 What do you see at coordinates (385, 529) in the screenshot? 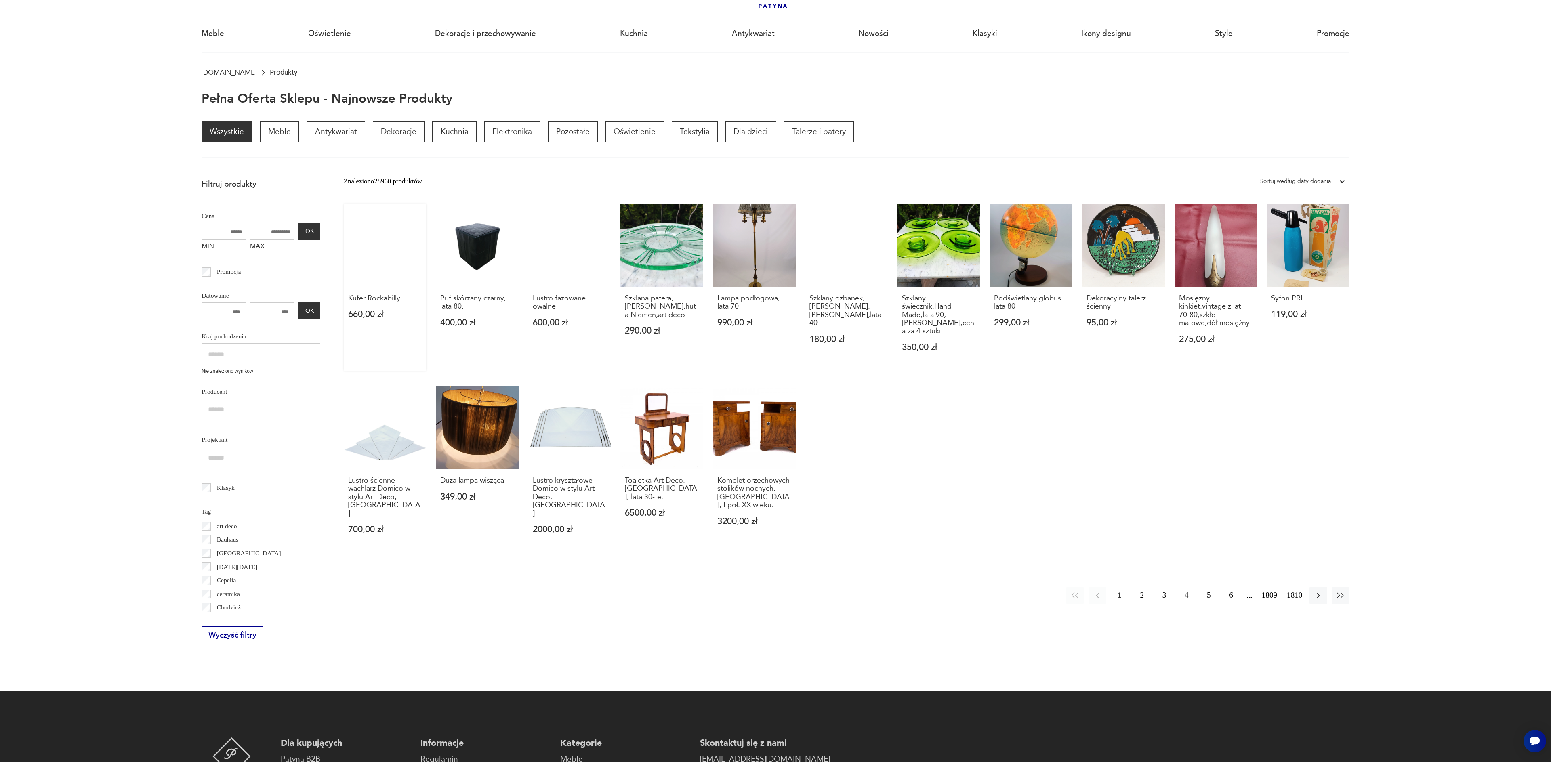
I see `p: 700,00 zł` at bounding box center [385, 529].